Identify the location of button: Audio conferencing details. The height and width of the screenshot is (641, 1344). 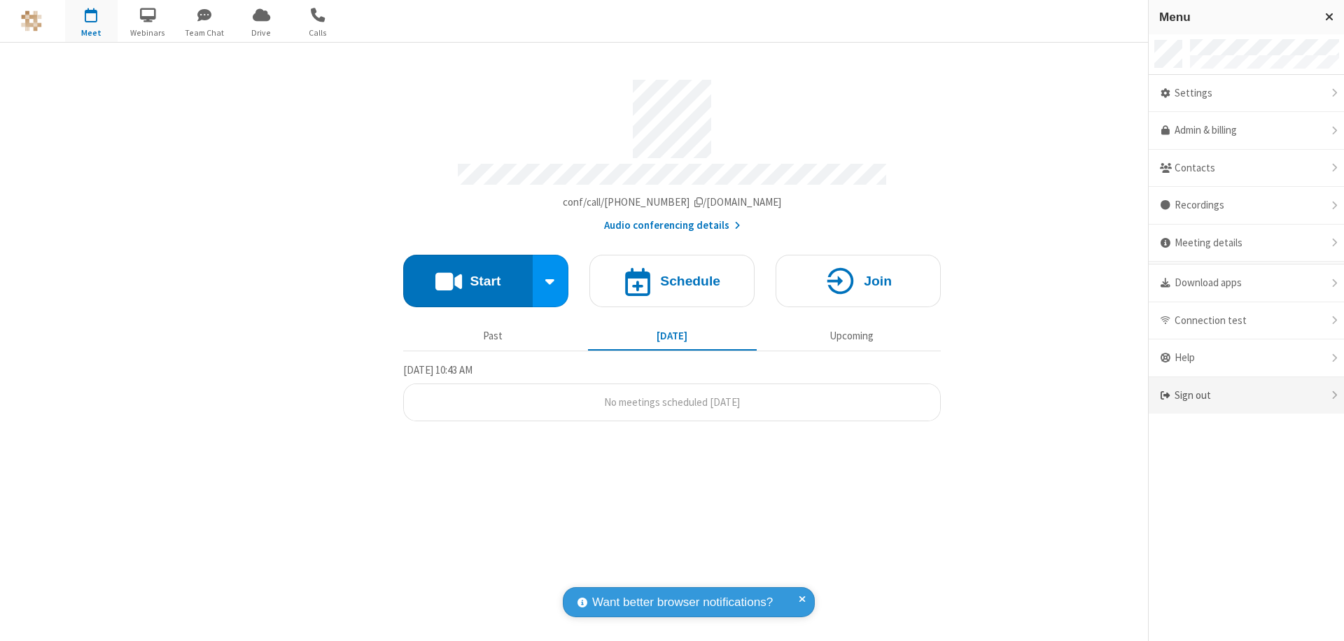
(672, 225).